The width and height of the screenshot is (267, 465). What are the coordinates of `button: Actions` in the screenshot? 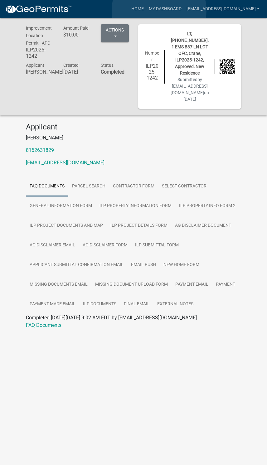 It's located at (115, 33).